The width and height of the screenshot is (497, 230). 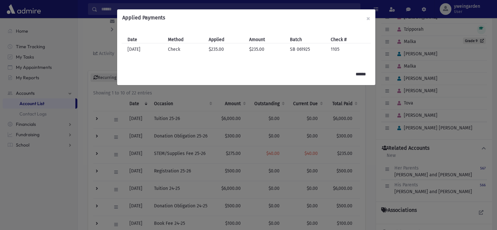 I want to click on div: Applied, so click(x=226, y=39).